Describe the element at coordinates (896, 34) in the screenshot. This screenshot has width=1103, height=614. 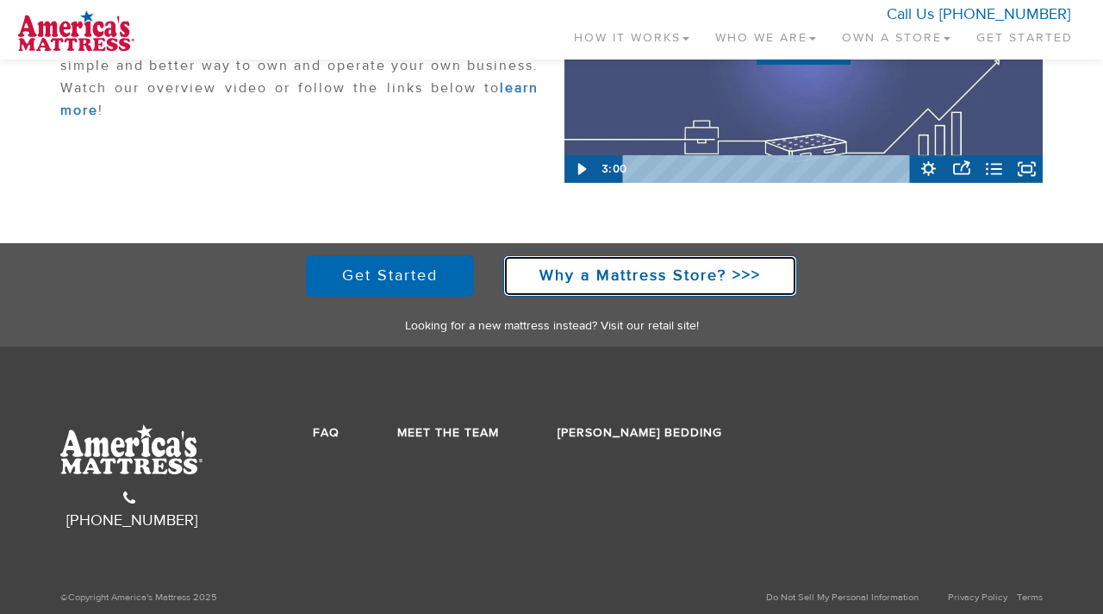
I see `a: Own a Store` at that location.